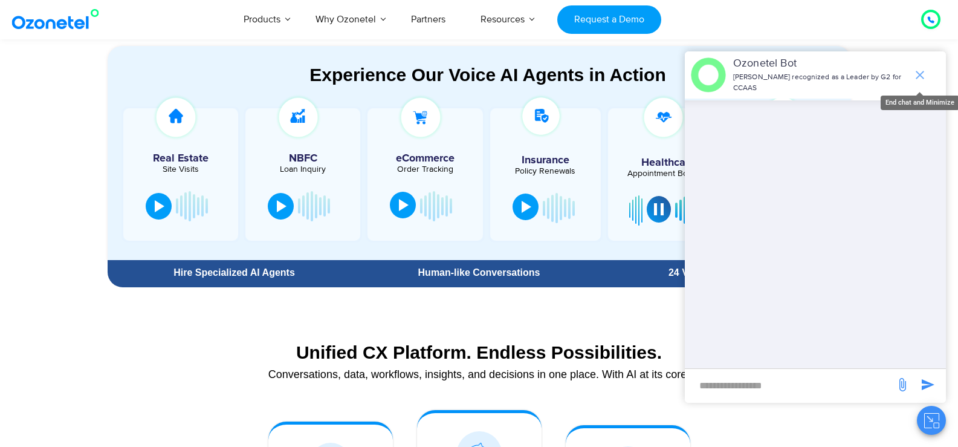 Image resolution: width=958 pixels, height=447 pixels. I want to click on div: Experience Our Voice AI Agents in Action, so click(488, 74).